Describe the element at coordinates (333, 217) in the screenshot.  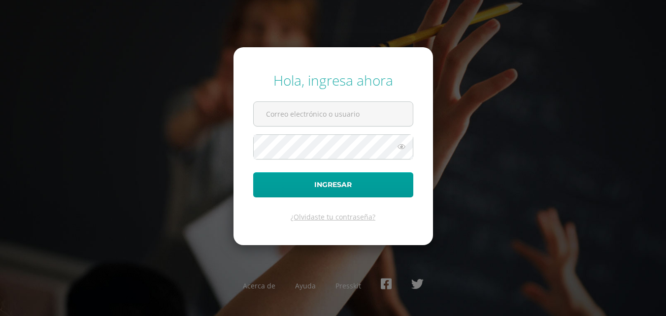
I see `a: ¿Olvidaste tu contraseña?` at that location.